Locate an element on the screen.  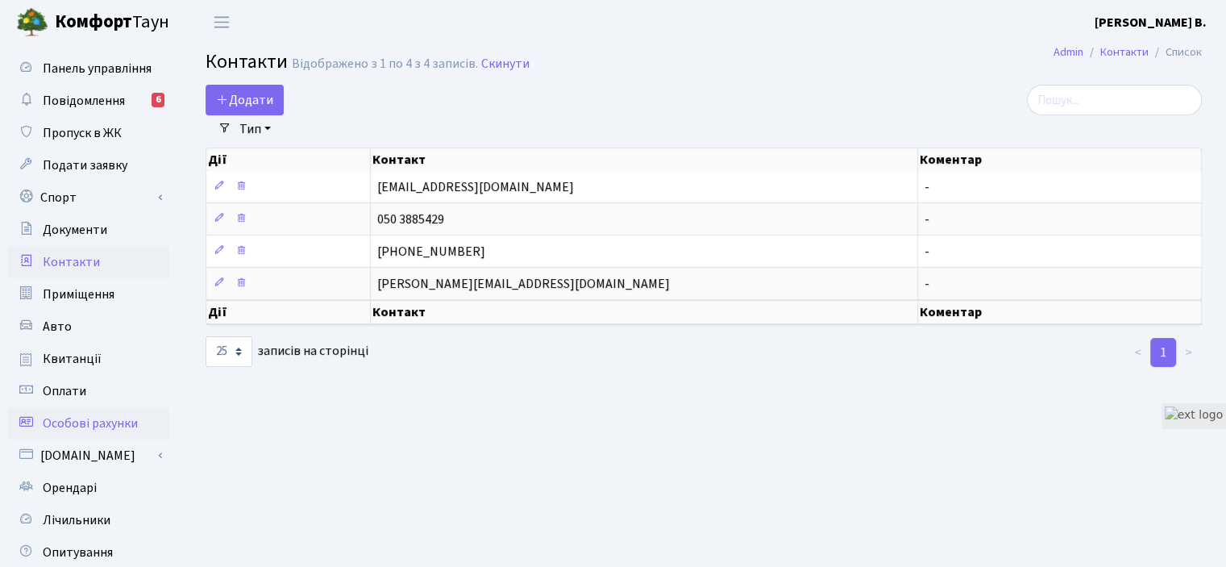
a: Повідомлення6 is located at coordinates (89, 101).